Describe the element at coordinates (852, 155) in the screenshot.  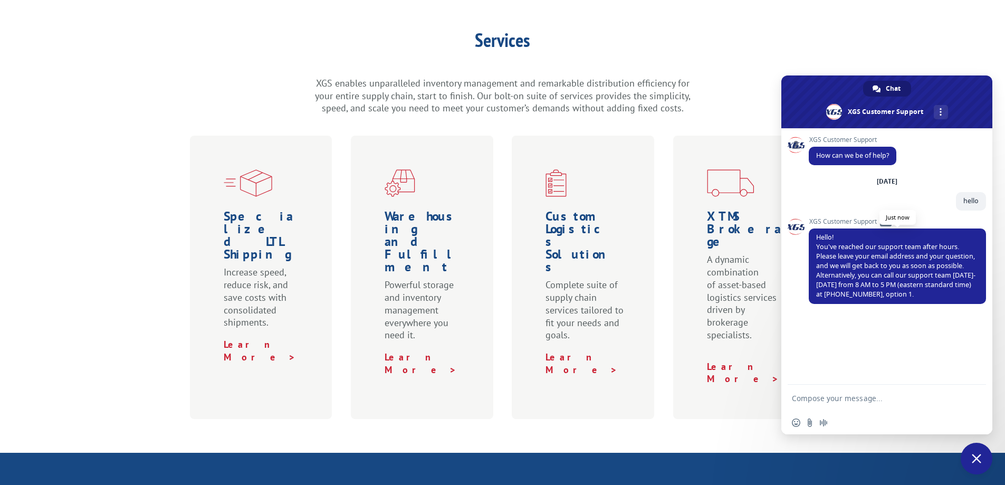
I see `span: How can we be of help?` at that location.